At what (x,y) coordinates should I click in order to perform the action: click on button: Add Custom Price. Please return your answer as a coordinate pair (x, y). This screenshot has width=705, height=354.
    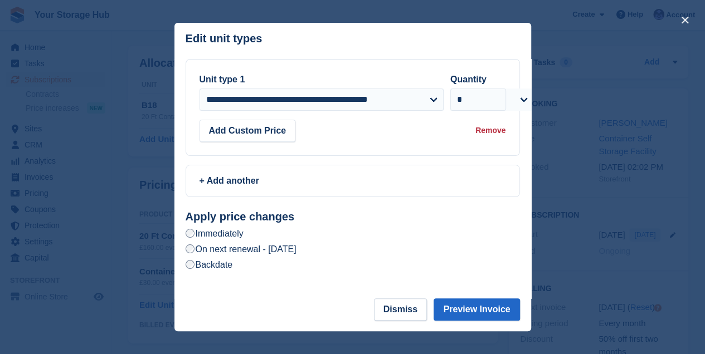
    Looking at the image, I should click on (247, 131).